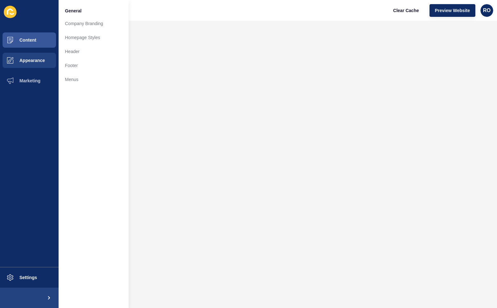 Image resolution: width=497 pixels, height=308 pixels. I want to click on span: RO, so click(486, 10).